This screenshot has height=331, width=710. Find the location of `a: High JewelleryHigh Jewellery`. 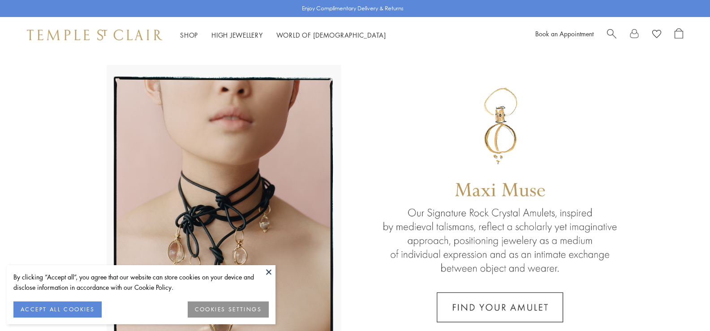

a: High JewelleryHigh Jewellery is located at coordinates (237, 35).